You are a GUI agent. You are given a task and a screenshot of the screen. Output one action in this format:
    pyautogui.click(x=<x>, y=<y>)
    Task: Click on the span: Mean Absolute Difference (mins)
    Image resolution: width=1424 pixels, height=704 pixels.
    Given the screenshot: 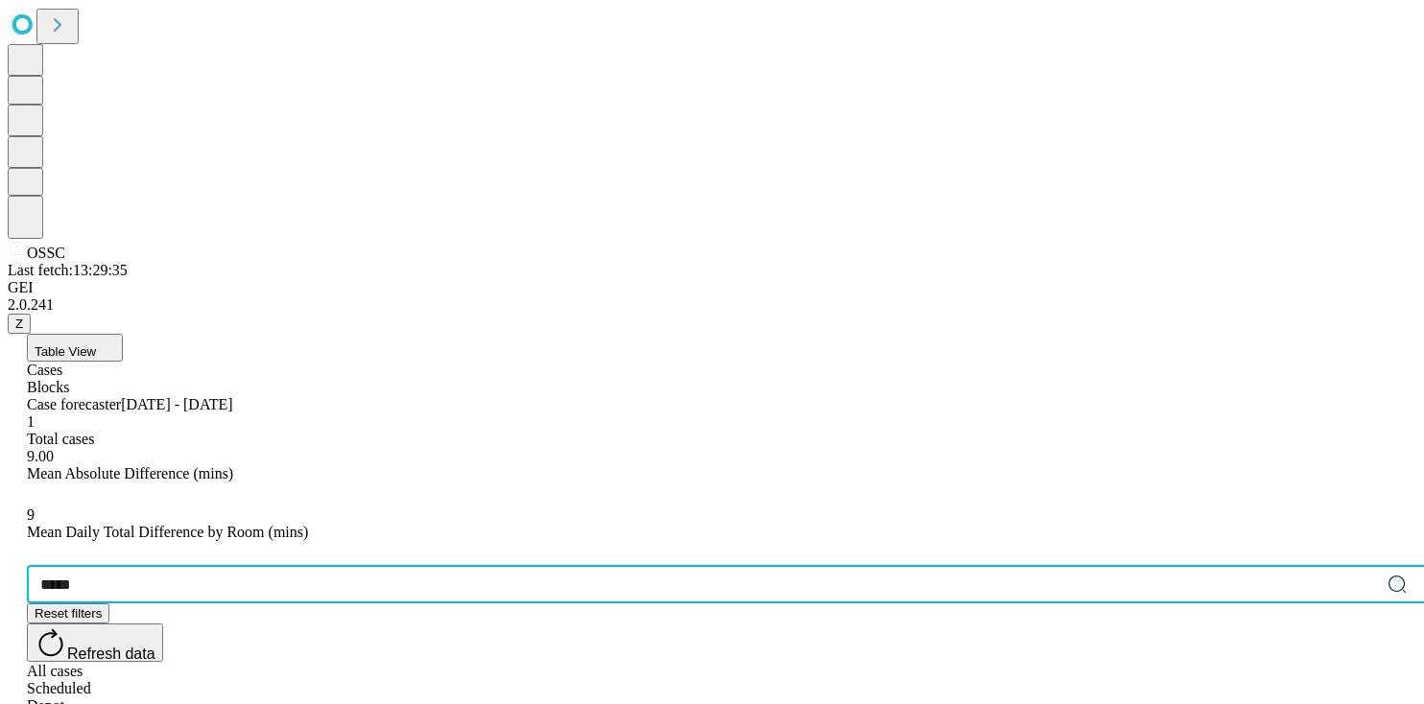 What is the action you would take?
    pyautogui.click(x=130, y=473)
    